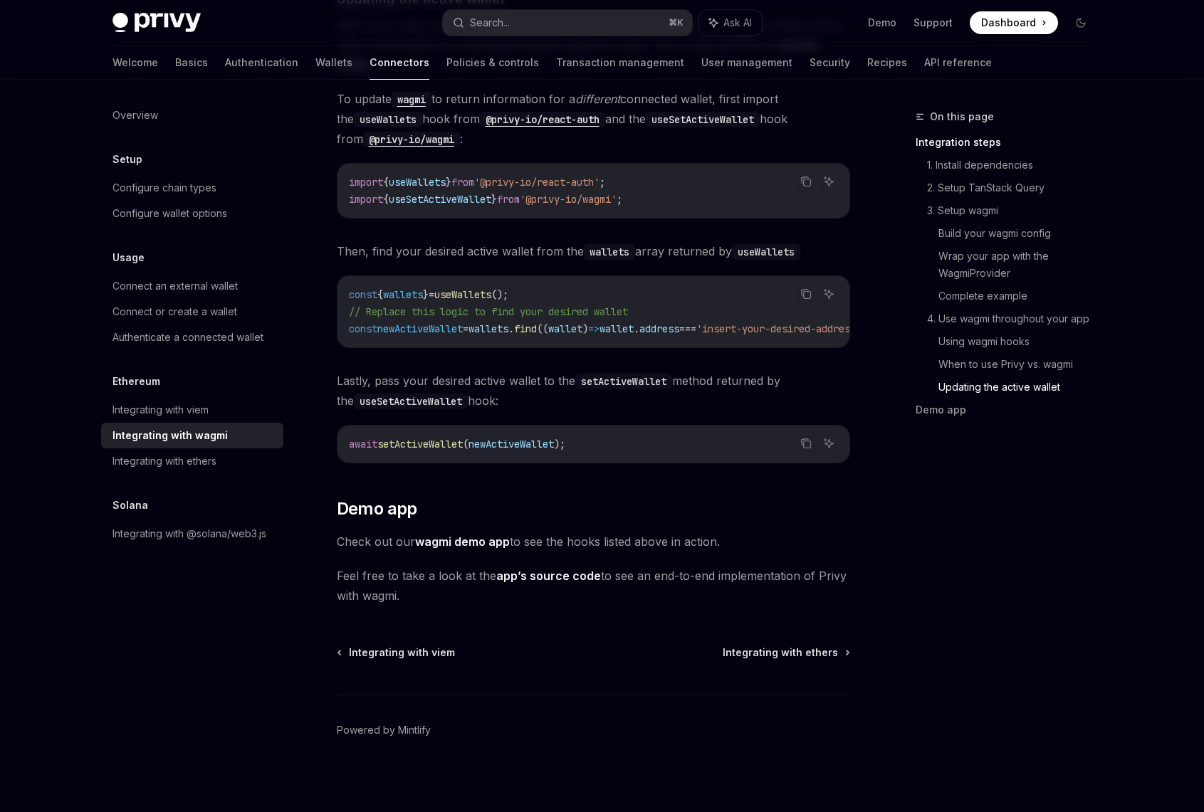 The height and width of the screenshot is (812, 1204). What do you see at coordinates (593, 391) in the screenshot?
I see `span: Lastly, pass your desired active wallet to the method returned by the hook:` at bounding box center [593, 391].